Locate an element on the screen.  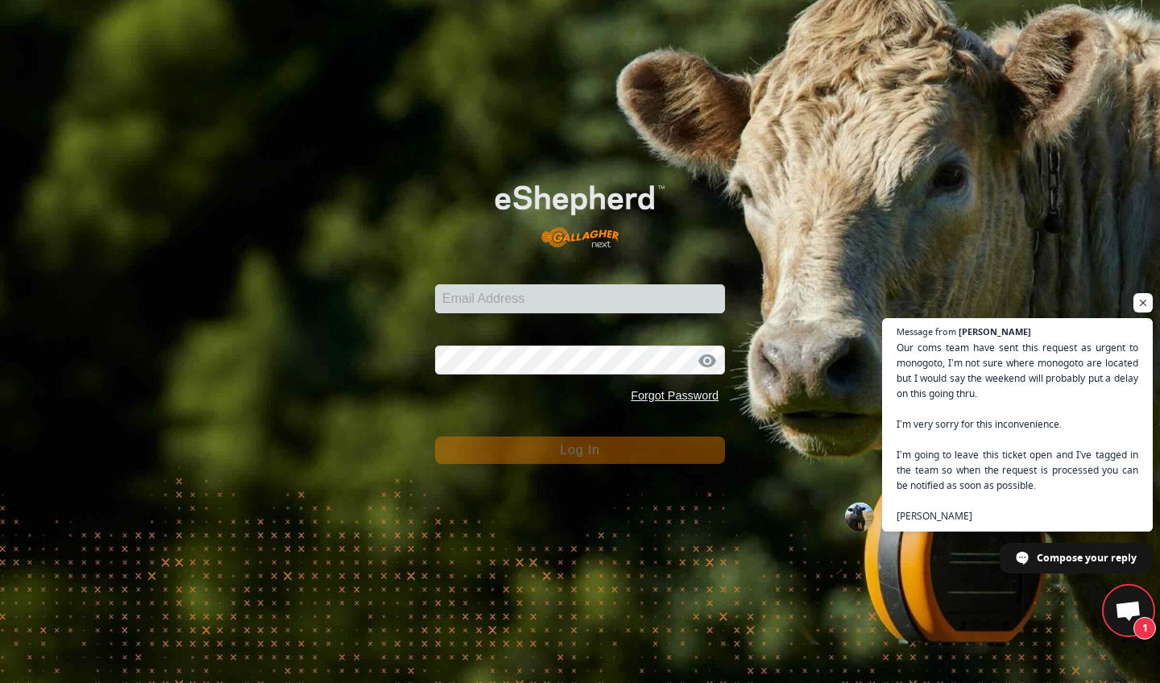
input: Email Address is located at coordinates (580, 299).